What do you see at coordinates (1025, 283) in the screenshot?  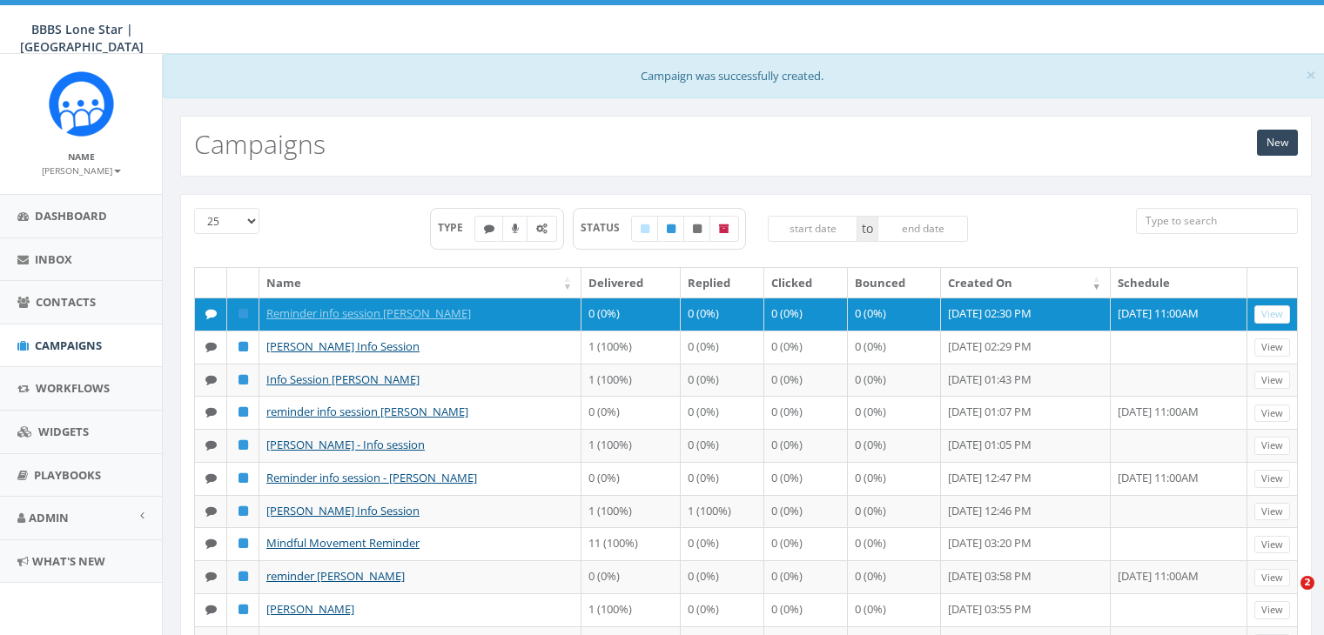 I see `th: Created On: activate to sort column ascending` at bounding box center [1025, 283].